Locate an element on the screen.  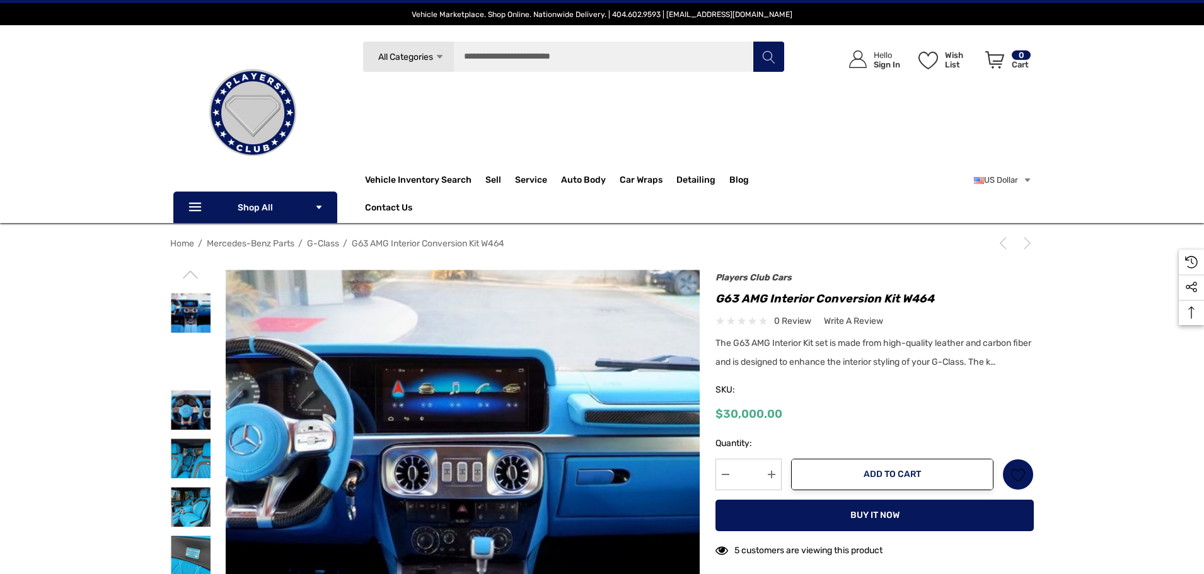
a: G63 AMG Interior Conversion Kit W464 is located at coordinates (428, 243).